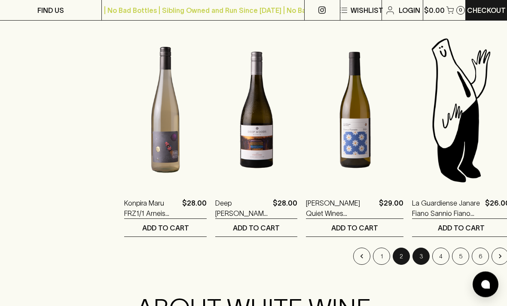 Image resolution: width=507 pixels, height=306 pixels. What do you see at coordinates (362, 257) in the screenshot?
I see `button: Go to previous page` at bounding box center [362, 257].